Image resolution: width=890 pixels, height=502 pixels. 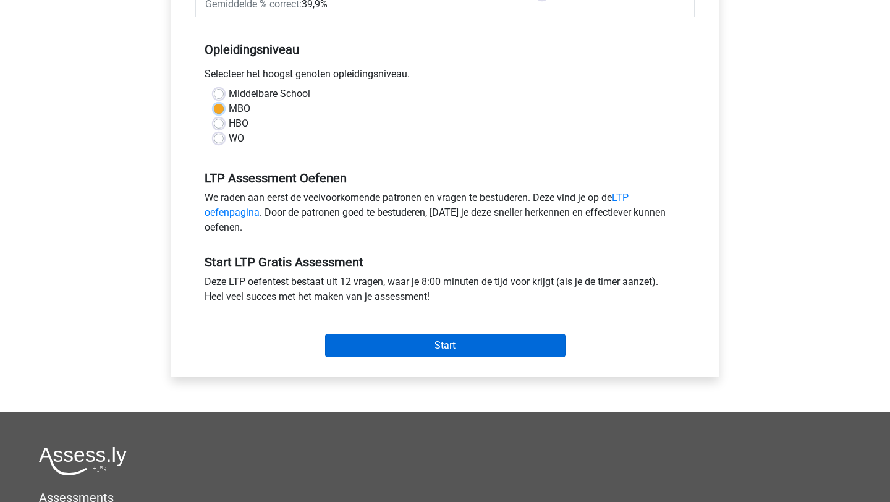 What do you see at coordinates (445, 77) in the screenshot?
I see `div: Selecteer het hoogst genoten opleidingsniveau.` at bounding box center [445, 77].